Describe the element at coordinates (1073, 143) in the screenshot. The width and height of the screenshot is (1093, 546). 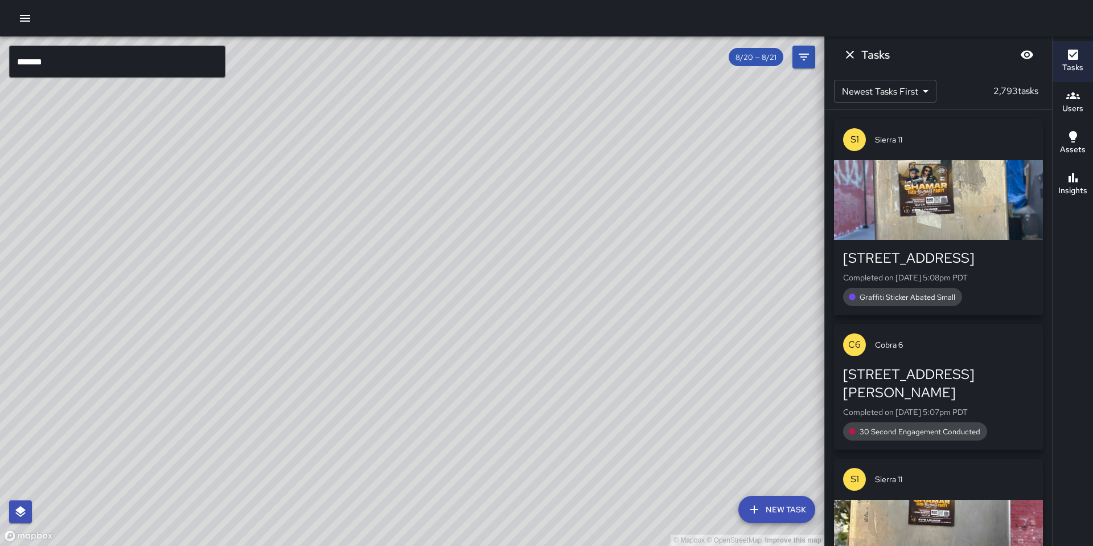
I see `button: Assets` at that location.